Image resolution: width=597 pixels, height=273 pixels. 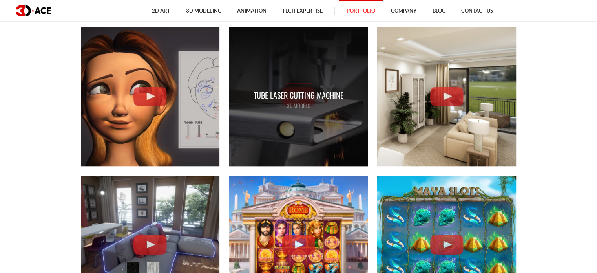 What do you see at coordinates (446, 97) in the screenshot?
I see `a: Real-time Interior Visualization Real-time Interior Visualization` at bounding box center [446, 97].